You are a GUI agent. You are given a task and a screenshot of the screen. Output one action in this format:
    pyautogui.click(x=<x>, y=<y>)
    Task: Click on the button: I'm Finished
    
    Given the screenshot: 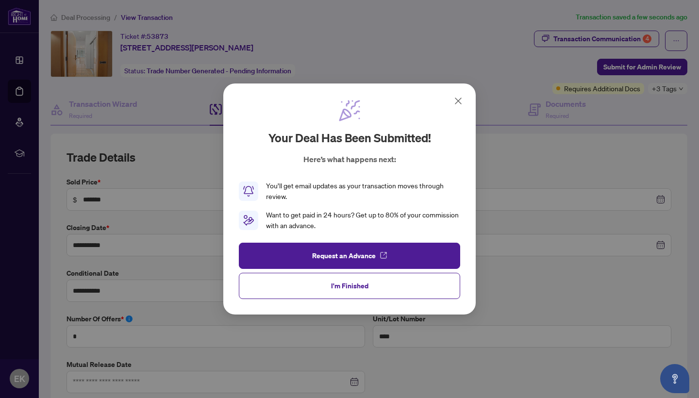 What is the action you would take?
    pyautogui.click(x=349, y=286)
    